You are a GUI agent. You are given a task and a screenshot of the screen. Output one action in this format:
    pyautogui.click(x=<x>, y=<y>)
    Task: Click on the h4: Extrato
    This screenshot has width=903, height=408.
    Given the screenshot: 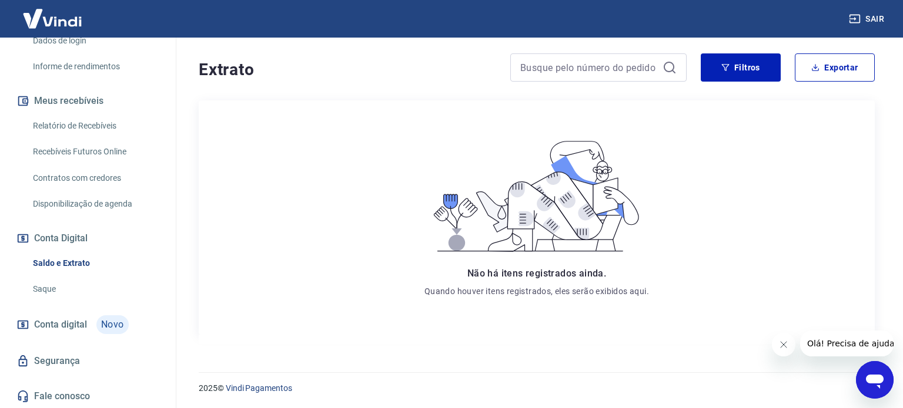 What is the action you would take?
    pyautogui.click(x=347, y=70)
    